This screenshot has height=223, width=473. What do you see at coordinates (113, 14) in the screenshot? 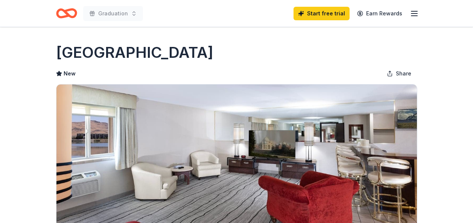
I see `span: Graduation` at bounding box center [113, 14].